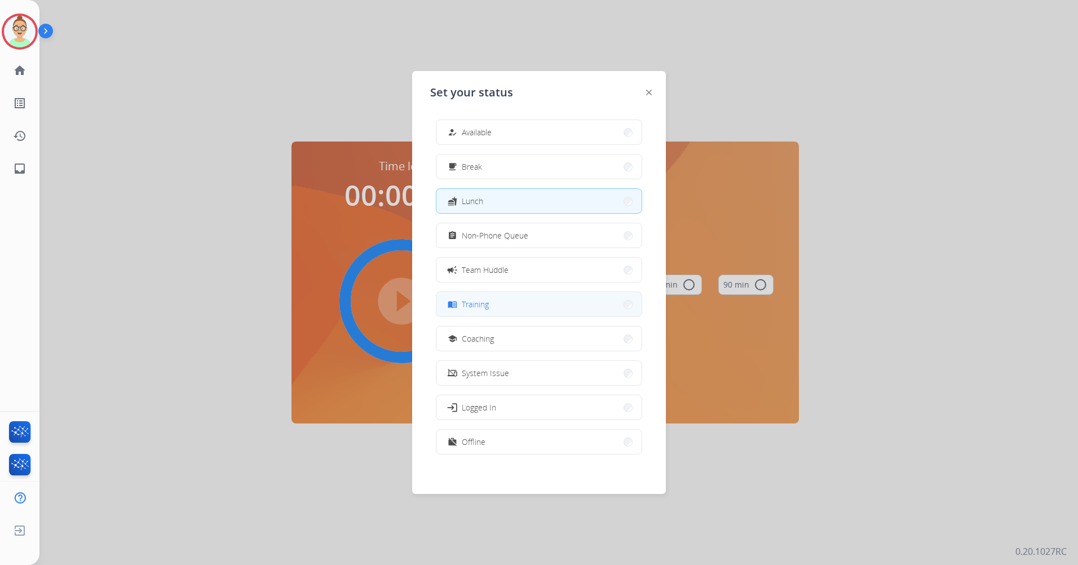 Image resolution: width=1078 pixels, height=565 pixels. I want to click on span: Coaching, so click(477, 338).